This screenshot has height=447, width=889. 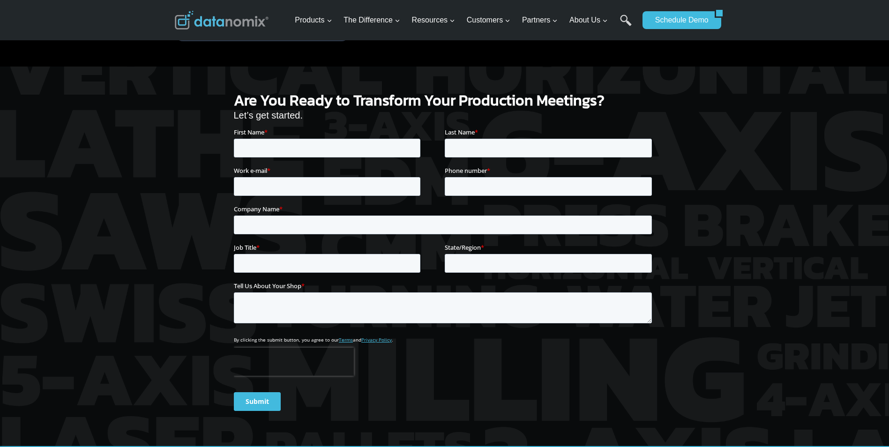 I want to click on span: The Difference, so click(x=372, y=20).